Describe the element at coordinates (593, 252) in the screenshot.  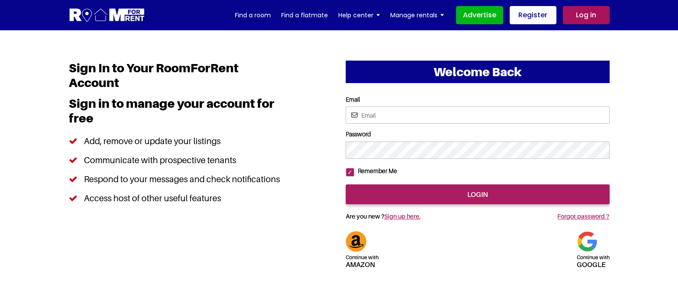
I see `a: Continue withgoogle` at that location.